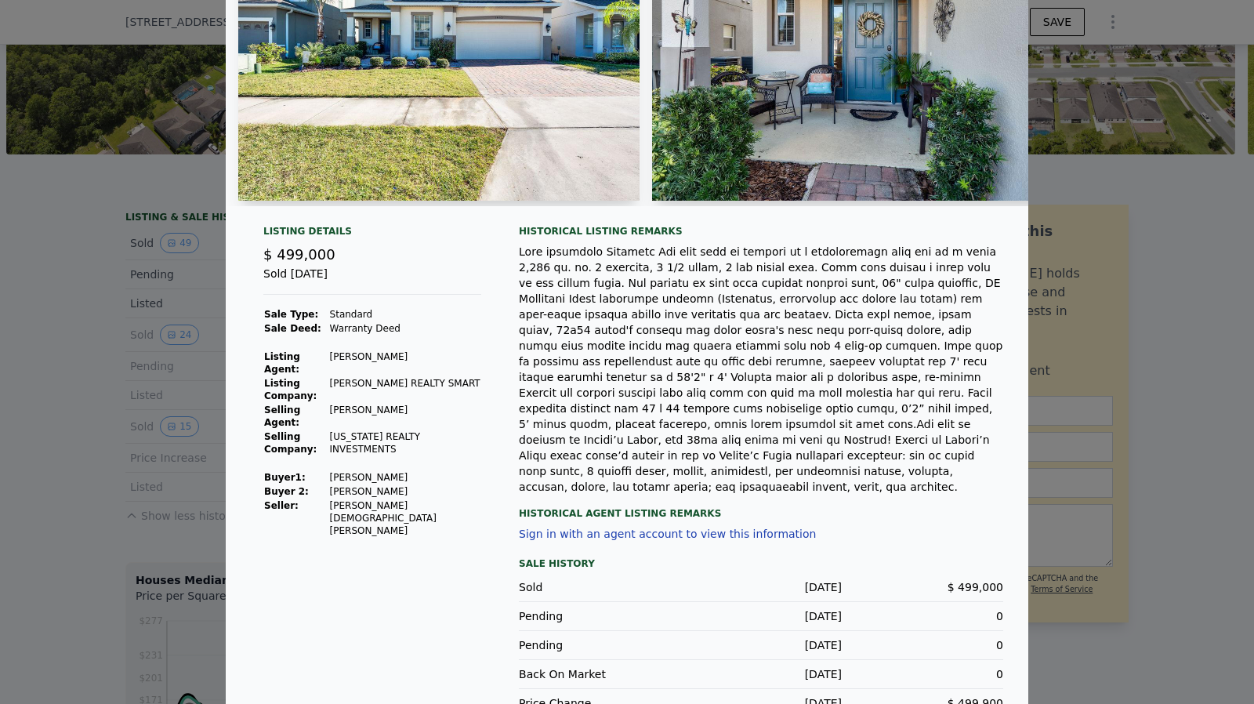 The height and width of the screenshot is (704, 1254). I want to click on div: Sold, so click(599, 587).